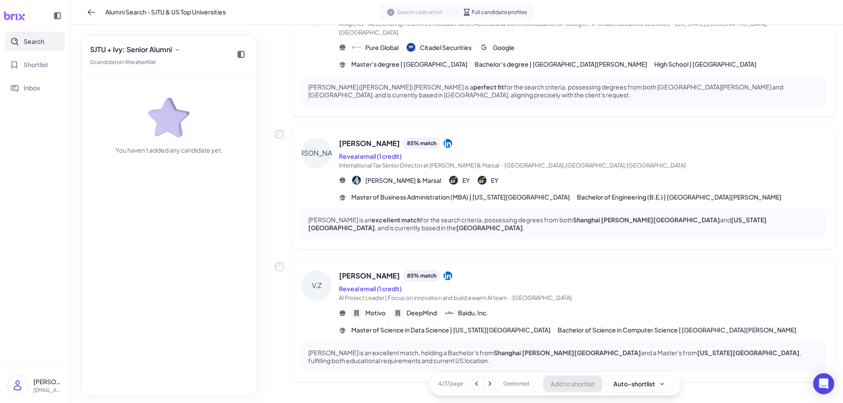 The image size is (843, 403). I want to click on strong: excellent match, so click(396, 220).